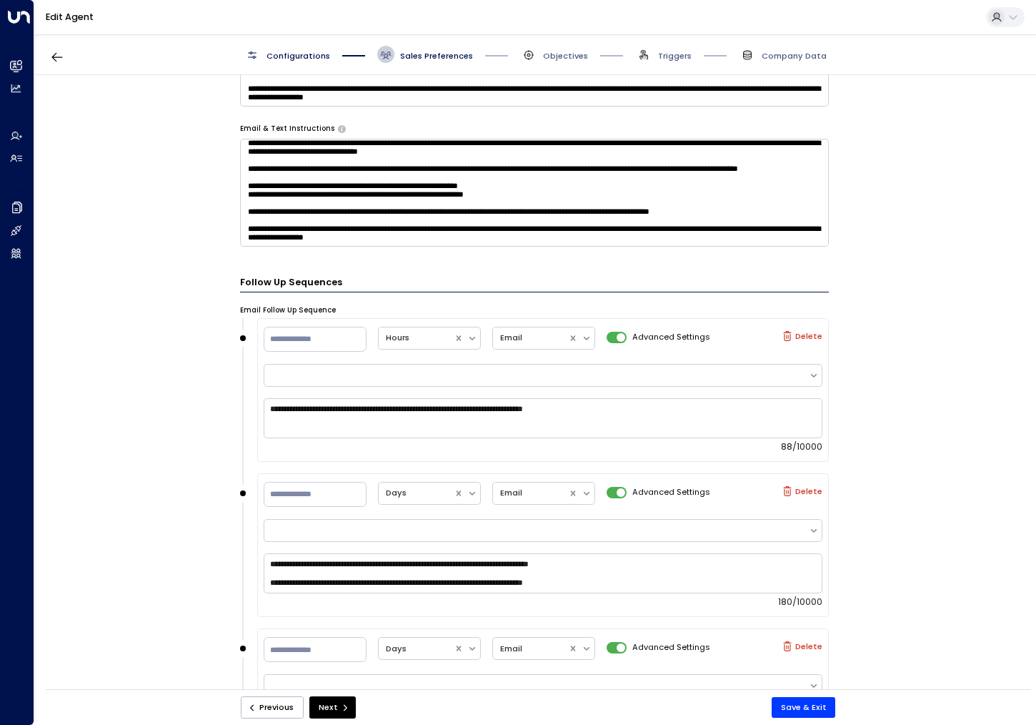 This screenshot has height=725, width=1036. Describe the element at coordinates (543, 601) in the screenshot. I see `div: 180/10000` at that location.